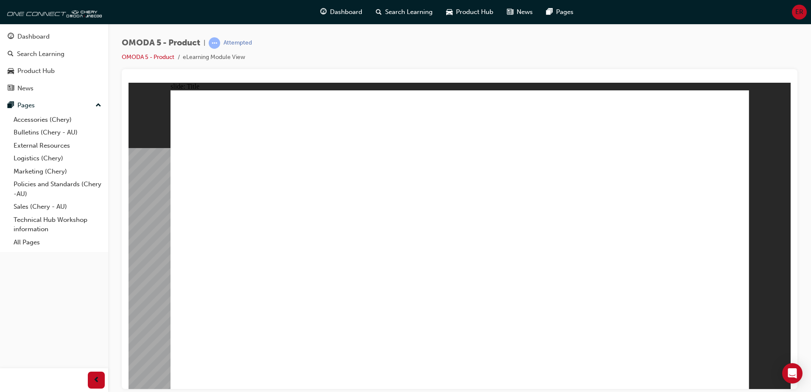 The width and height of the screenshot is (811, 392). What do you see at coordinates (57, 224) in the screenshot?
I see `a: Technical Hub Workshop information` at bounding box center [57, 224].